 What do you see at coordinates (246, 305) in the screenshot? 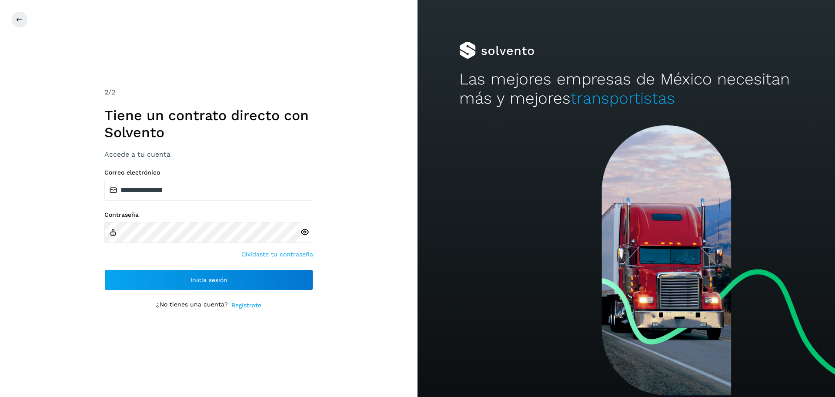
I see `a: Regístrate` at bounding box center [246, 305].